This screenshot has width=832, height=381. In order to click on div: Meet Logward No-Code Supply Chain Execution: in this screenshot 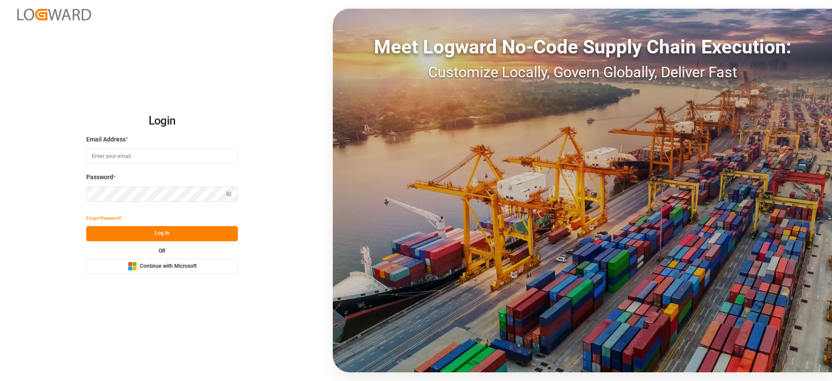, I will do `click(583, 47)`.